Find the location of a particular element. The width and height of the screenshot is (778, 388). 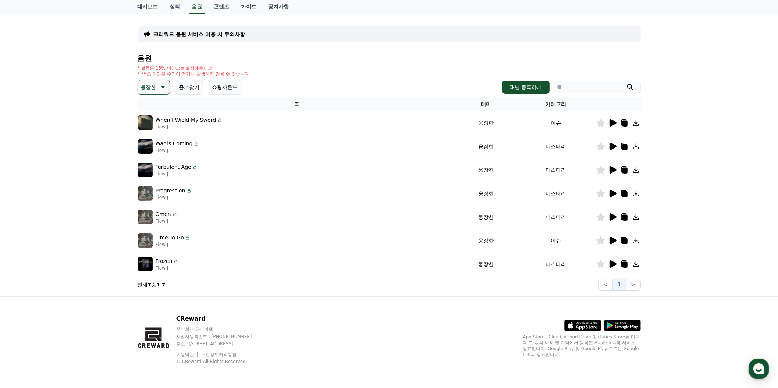

p: © CReward All Rights Reserved. is located at coordinates (221, 361).